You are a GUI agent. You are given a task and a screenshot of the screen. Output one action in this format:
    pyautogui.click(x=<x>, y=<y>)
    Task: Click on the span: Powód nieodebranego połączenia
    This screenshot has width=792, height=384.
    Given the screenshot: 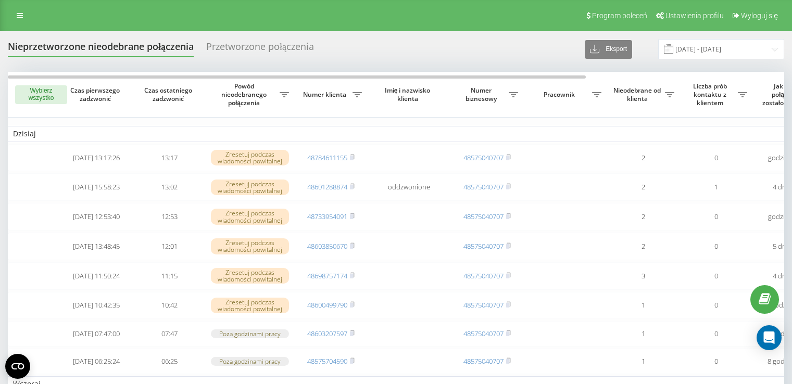 What is the action you would take?
    pyautogui.click(x=245, y=94)
    